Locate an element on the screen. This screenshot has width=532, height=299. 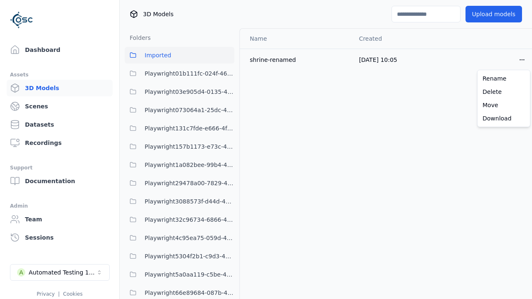
a: Move is located at coordinates (504, 105).